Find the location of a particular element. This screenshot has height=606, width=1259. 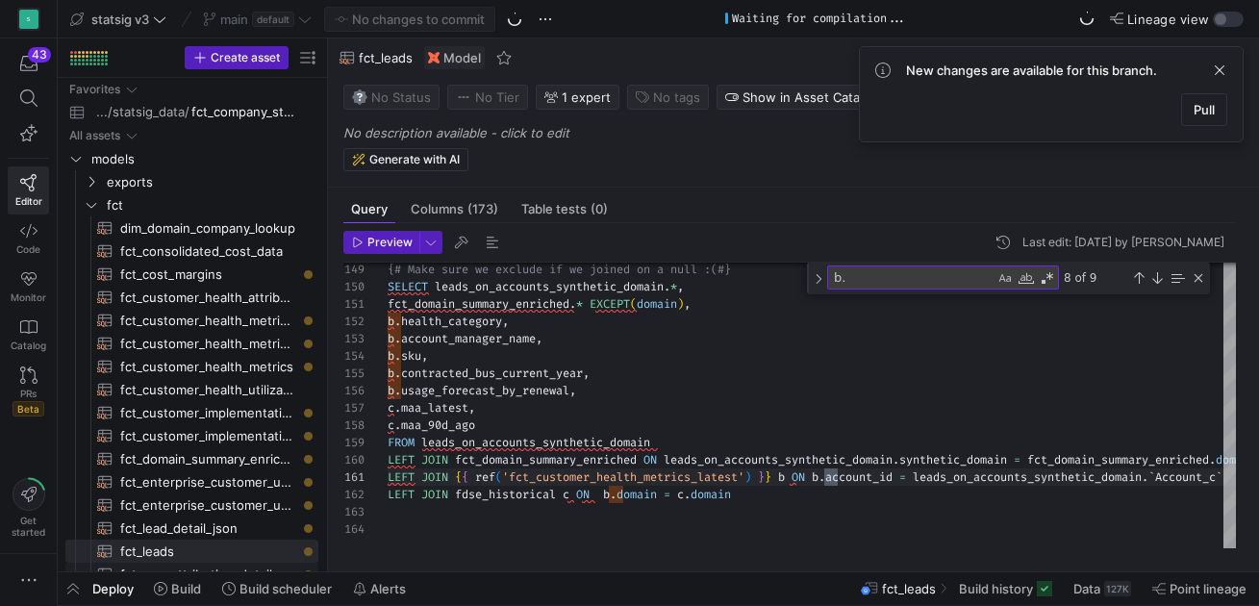

button: 1 expert is located at coordinates (577, 97).